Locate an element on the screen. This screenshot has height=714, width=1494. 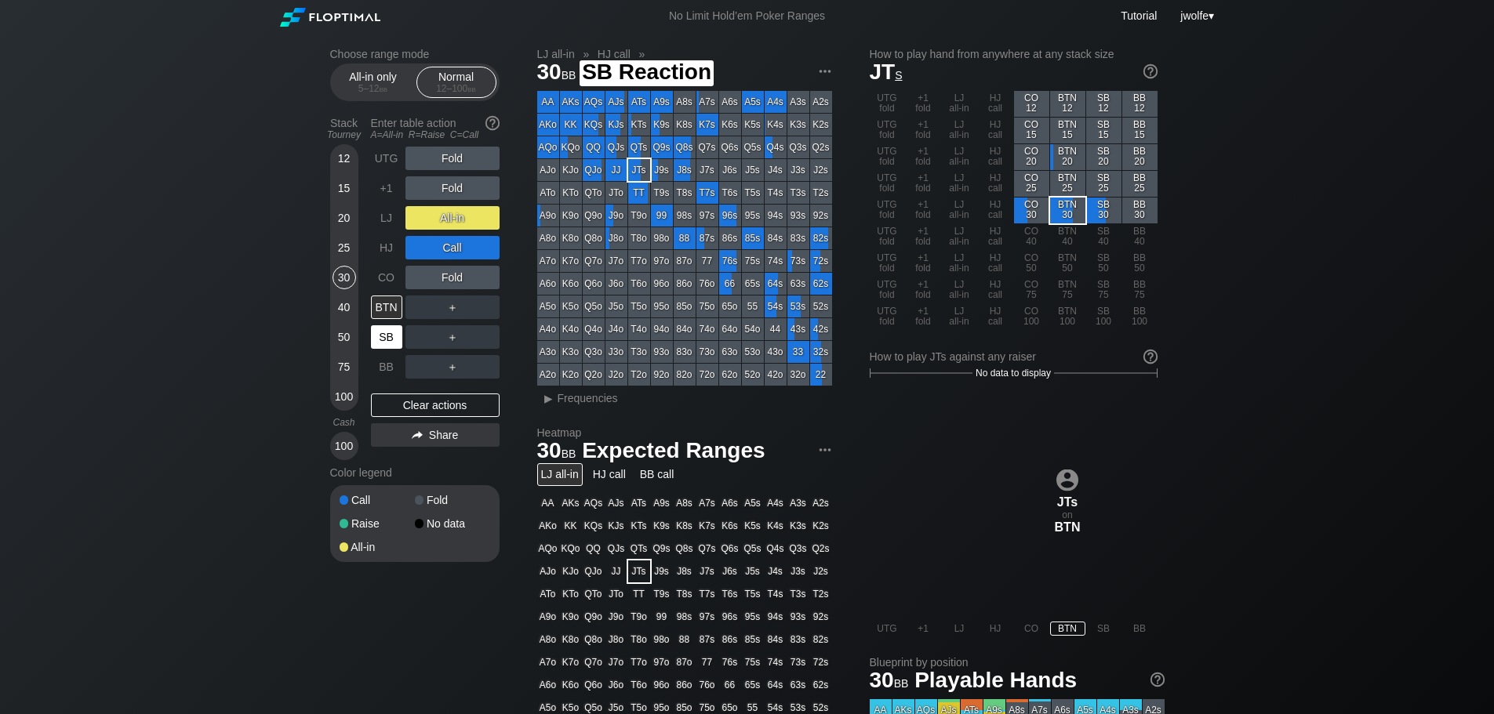
div: T6s is located at coordinates (730, 193).